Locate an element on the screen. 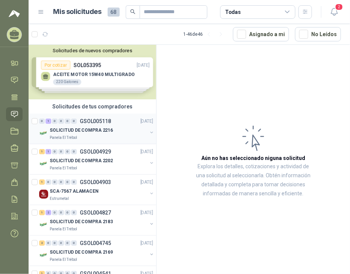  div: 1 - 46 de 46 is located at coordinates (205, 34).